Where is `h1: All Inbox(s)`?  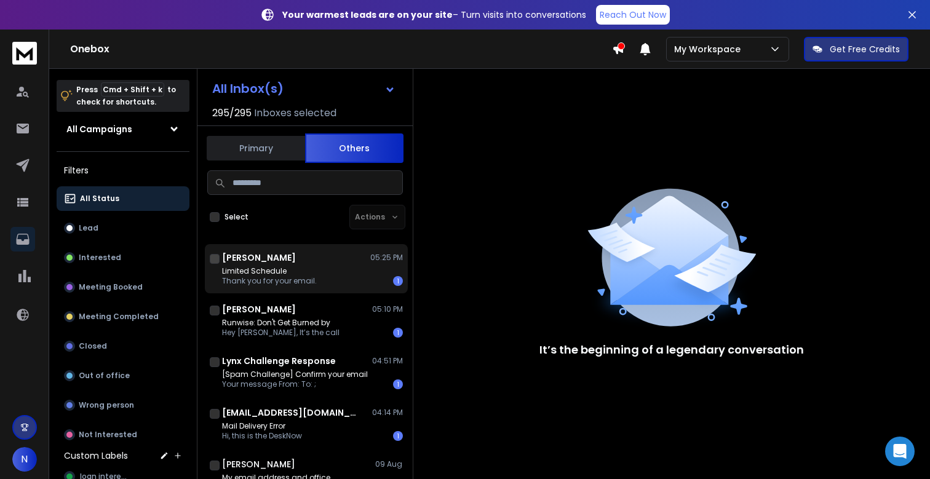
h1: All Inbox(s) is located at coordinates (248, 89).